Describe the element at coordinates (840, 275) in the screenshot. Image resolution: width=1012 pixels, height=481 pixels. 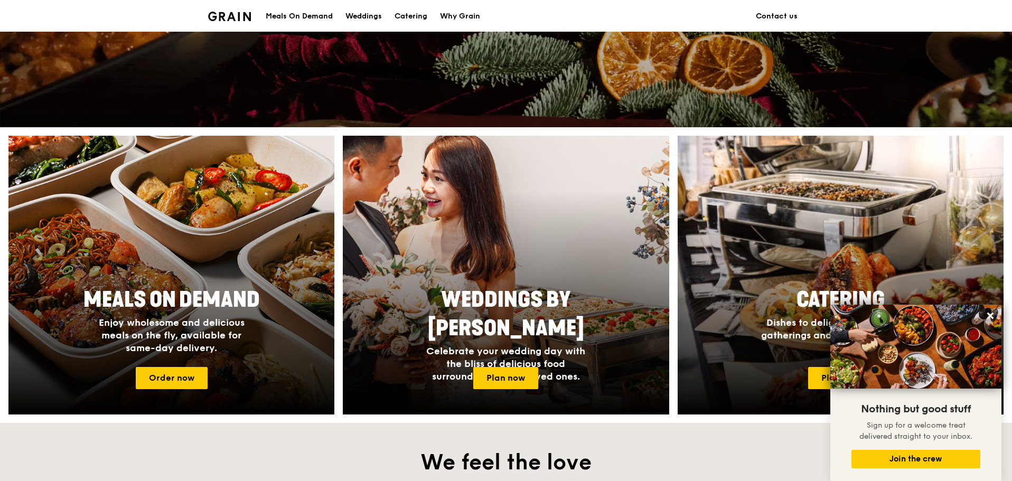
I see `a: CateringDishes to delight your guests, at gatherings and events of all sizes.Plan now` at that location.